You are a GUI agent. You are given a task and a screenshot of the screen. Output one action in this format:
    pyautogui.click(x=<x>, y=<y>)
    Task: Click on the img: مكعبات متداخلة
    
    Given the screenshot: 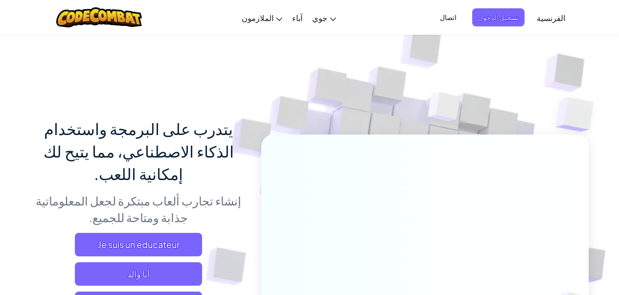 What is the action you would take?
    pyautogui.click(x=444, y=109)
    